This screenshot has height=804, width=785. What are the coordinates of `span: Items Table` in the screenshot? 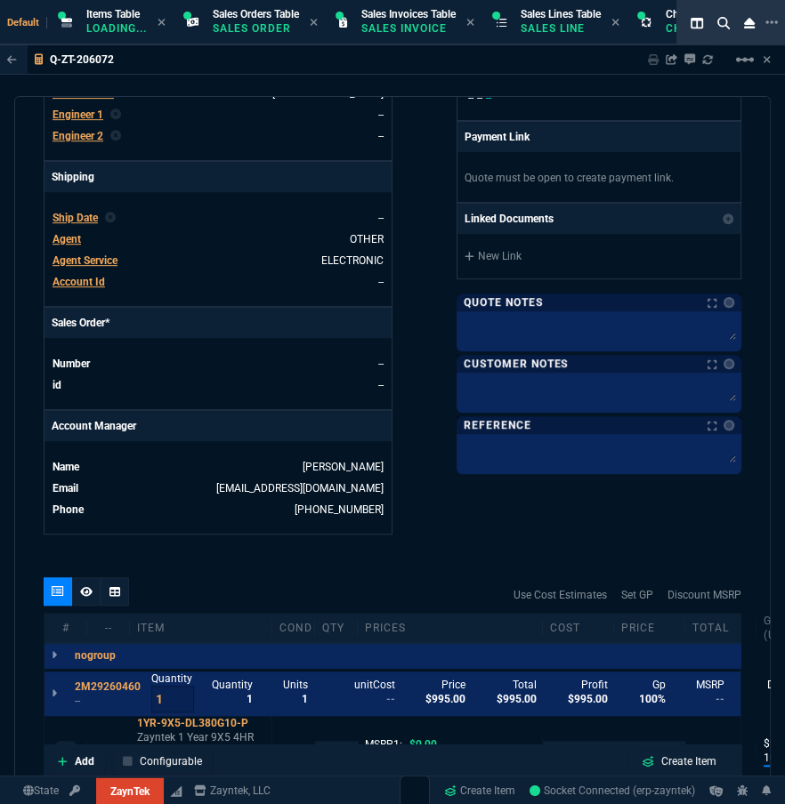 It's located at (113, 14).